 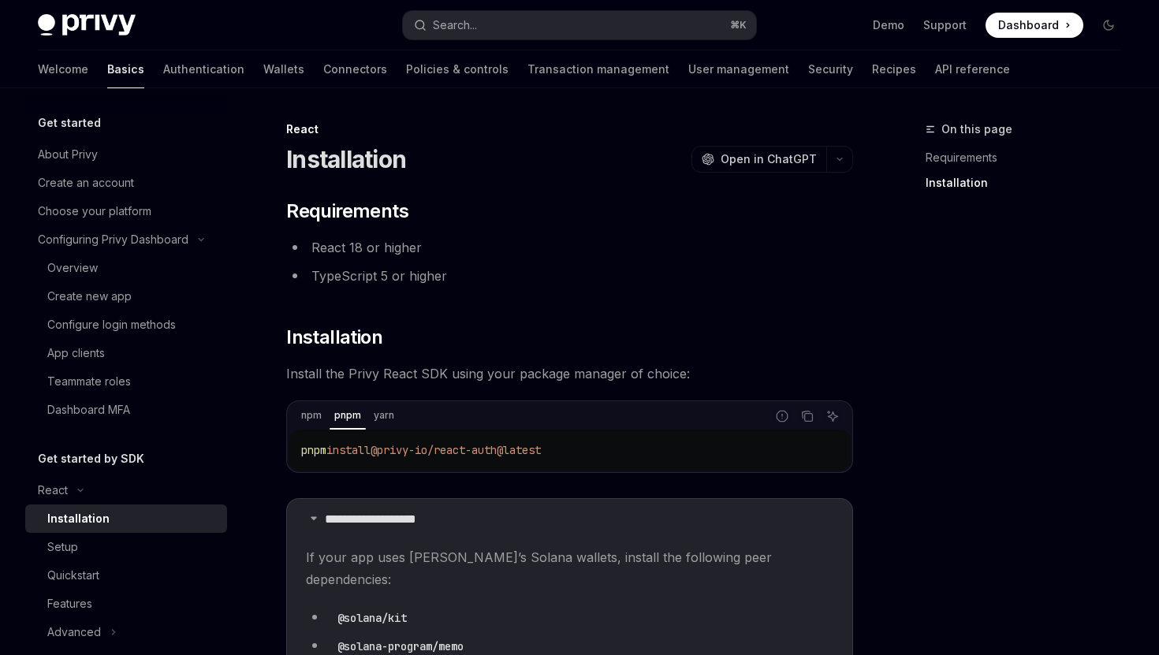 I want to click on span: ⌘ K, so click(x=738, y=25).